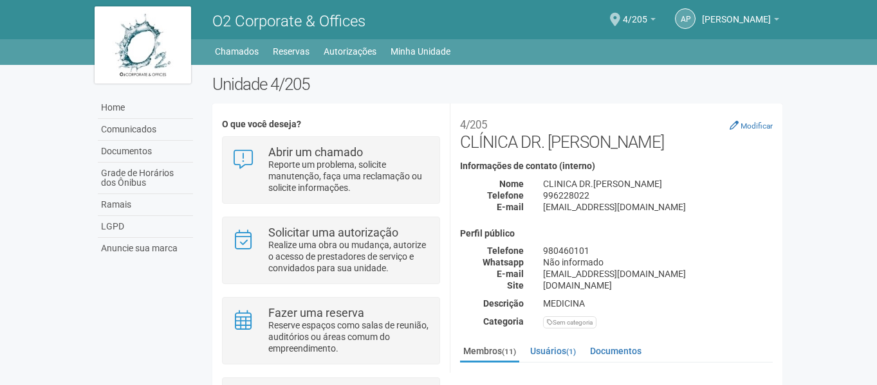 This screenshot has width=877, height=385. What do you see at coordinates (289, 21) in the screenshot?
I see `span: O2 Corporate & Offices` at bounding box center [289, 21].